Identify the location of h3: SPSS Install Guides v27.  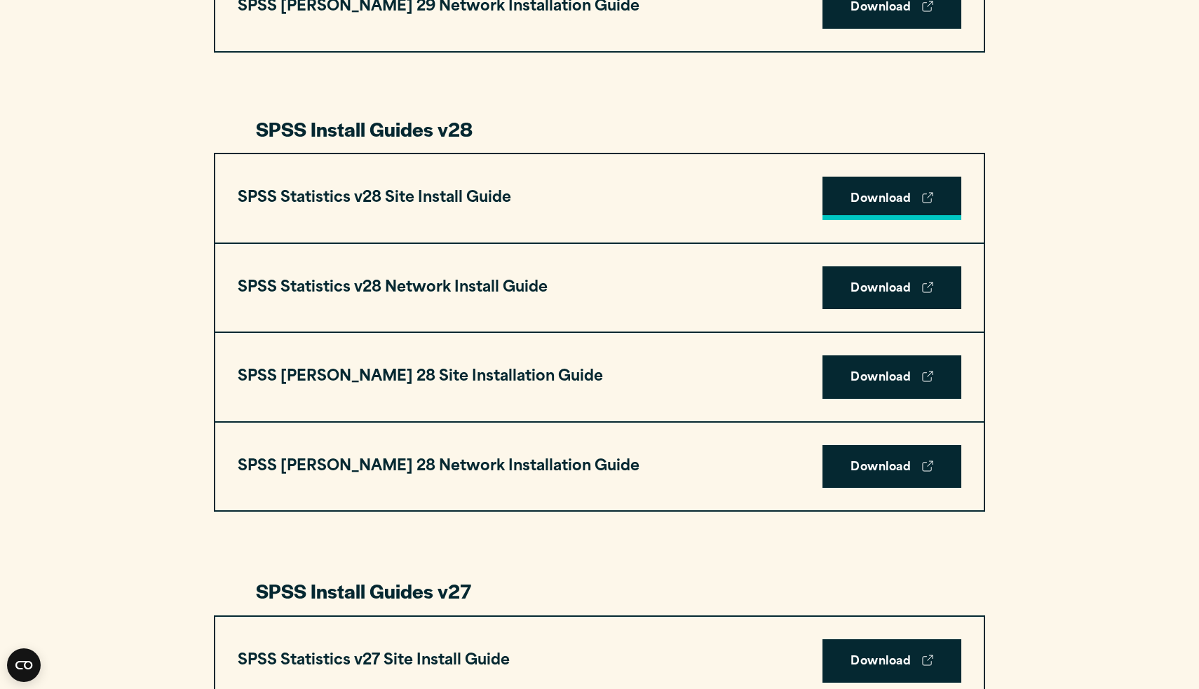
(600, 591).